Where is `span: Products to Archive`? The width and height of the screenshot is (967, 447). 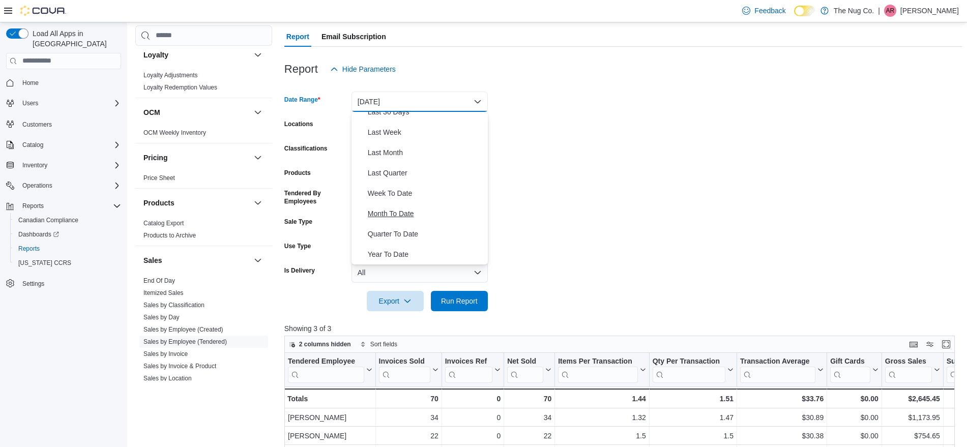
span: Products to Archive is located at coordinates (169, 236).